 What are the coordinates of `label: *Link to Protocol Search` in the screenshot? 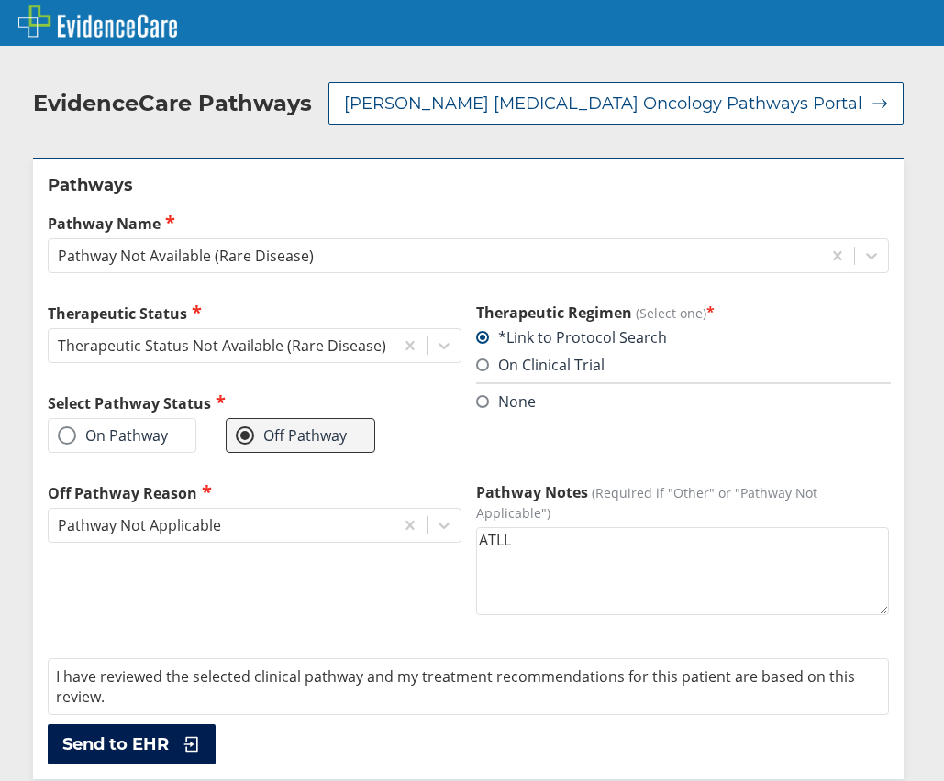 It's located at (571, 337).